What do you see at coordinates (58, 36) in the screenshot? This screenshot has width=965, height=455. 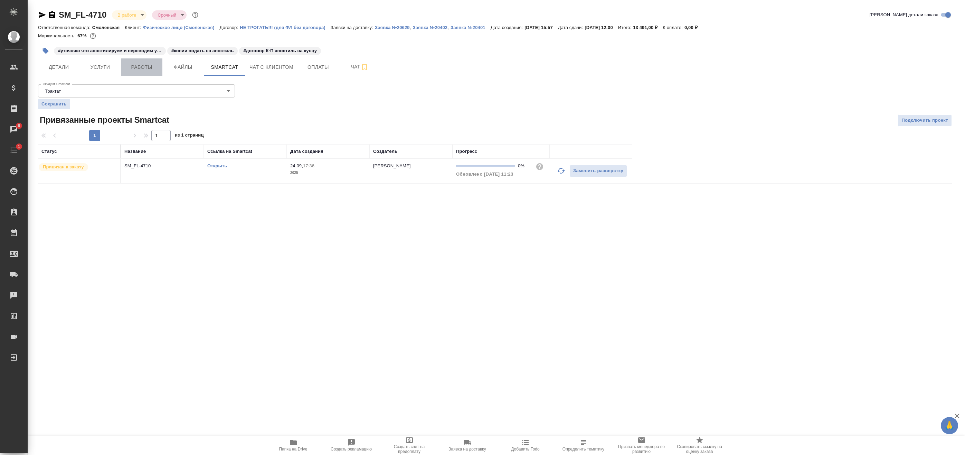 I see `p: Маржинальность:` at bounding box center [58, 36].